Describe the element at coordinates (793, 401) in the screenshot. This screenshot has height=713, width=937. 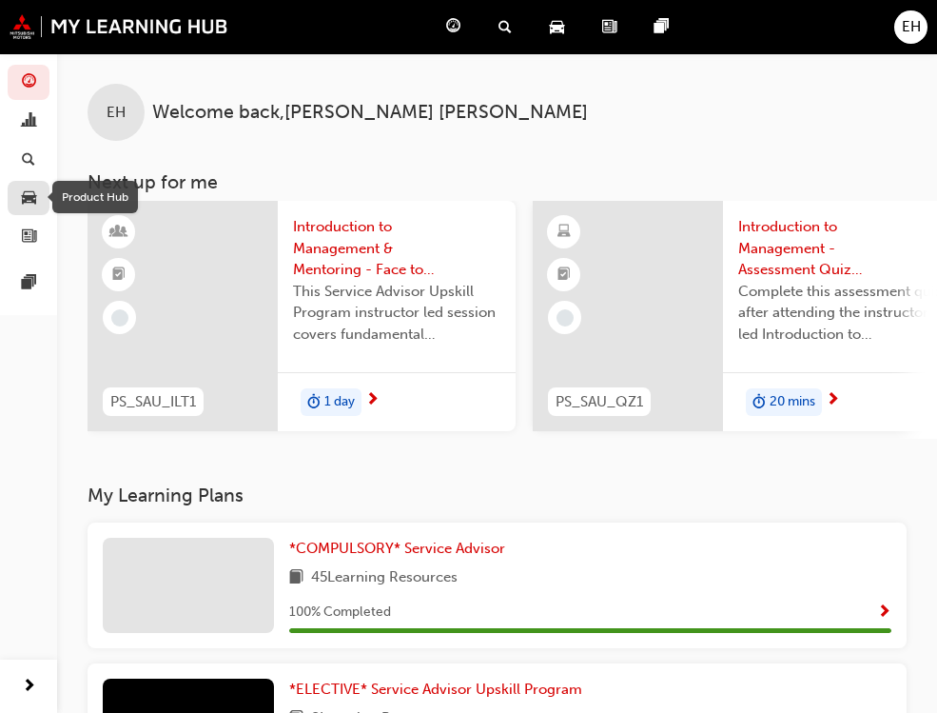
I see `span: 20 mins` at that location.